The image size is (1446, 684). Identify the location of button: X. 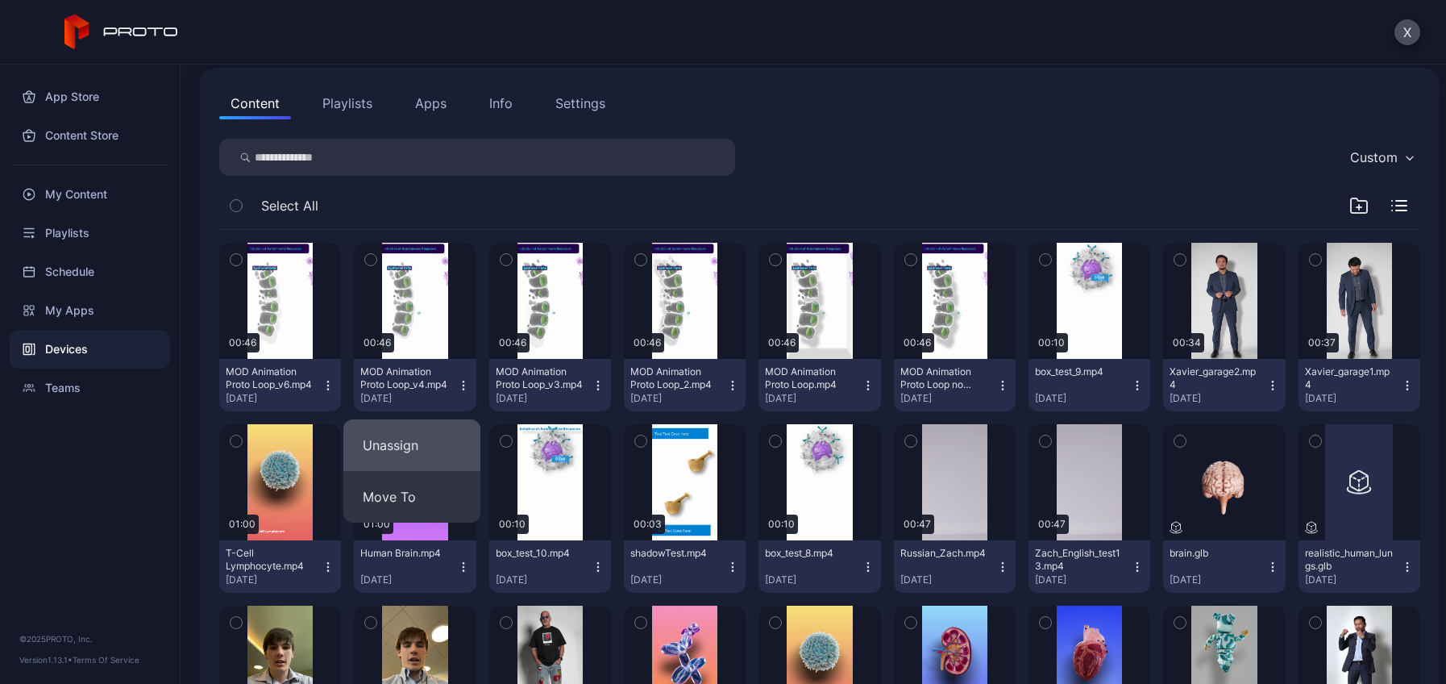
(1407, 32).